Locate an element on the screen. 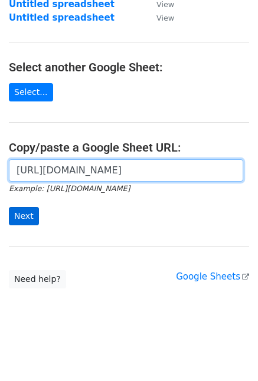  a: Select... is located at coordinates (31, 92).